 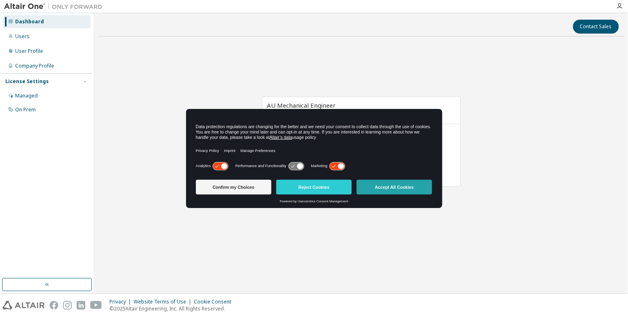 I want to click on img: linkedin.svg, so click(x=81, y=306).